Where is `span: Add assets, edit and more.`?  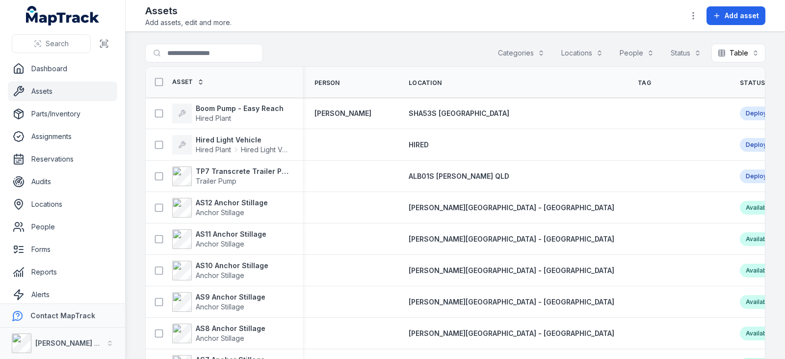
span: Add assets, edit and more. is located at coordinates (188, 23).